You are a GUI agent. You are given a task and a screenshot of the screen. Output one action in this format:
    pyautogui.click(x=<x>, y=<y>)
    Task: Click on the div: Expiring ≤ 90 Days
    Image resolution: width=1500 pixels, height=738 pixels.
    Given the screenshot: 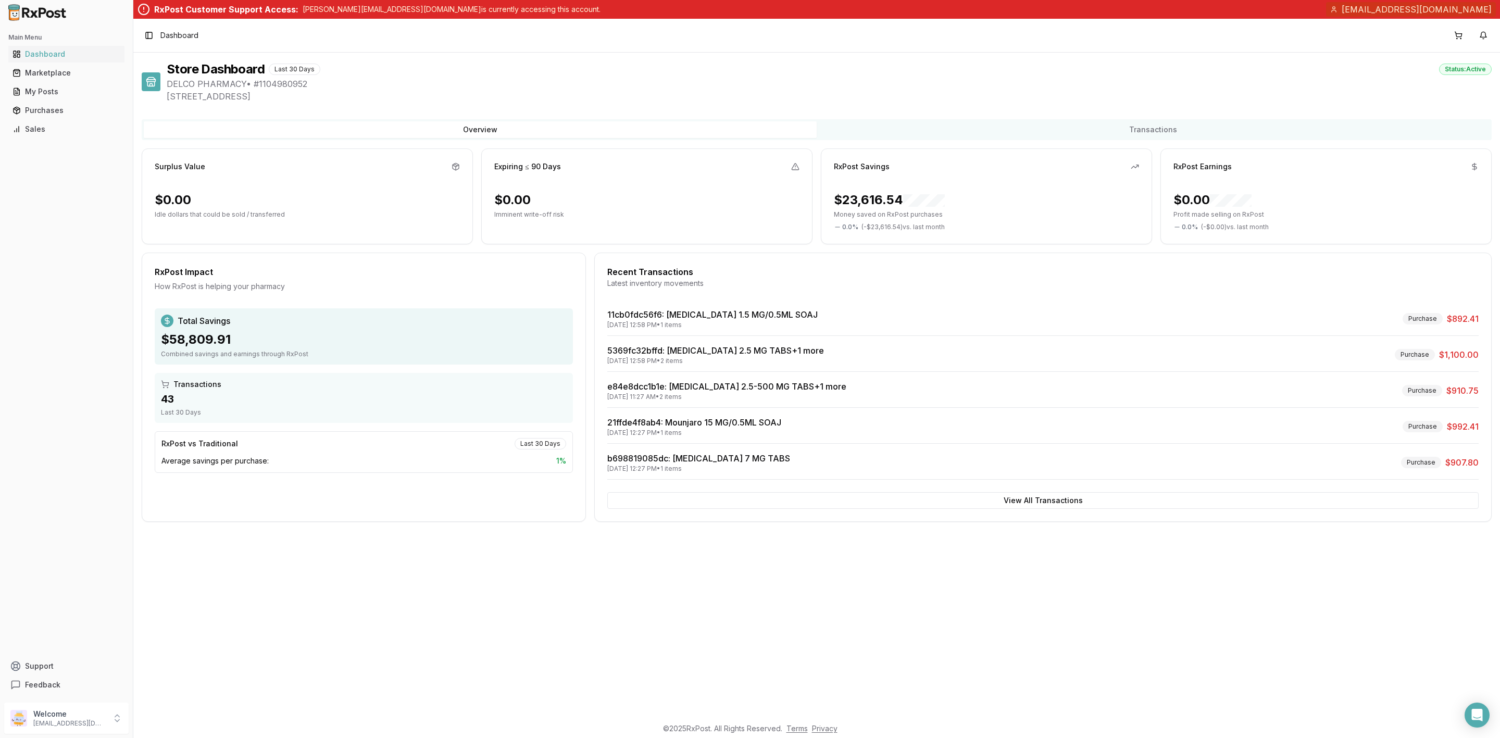 What is the action you would take?
    pyautogui.click(x=528, y=167)
    